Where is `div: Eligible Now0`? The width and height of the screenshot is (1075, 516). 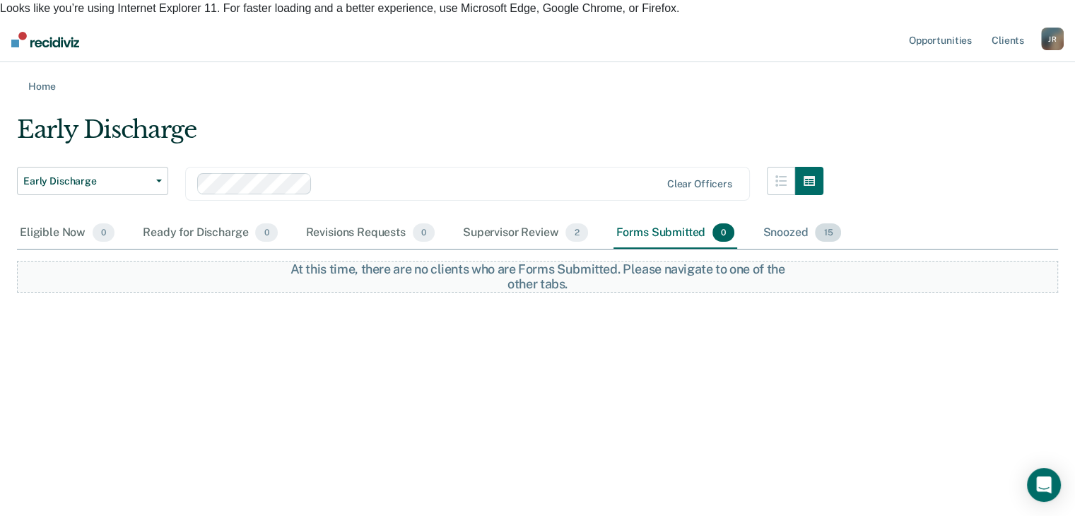 div: Eligible Now0 is located at coordinates (67, 233).